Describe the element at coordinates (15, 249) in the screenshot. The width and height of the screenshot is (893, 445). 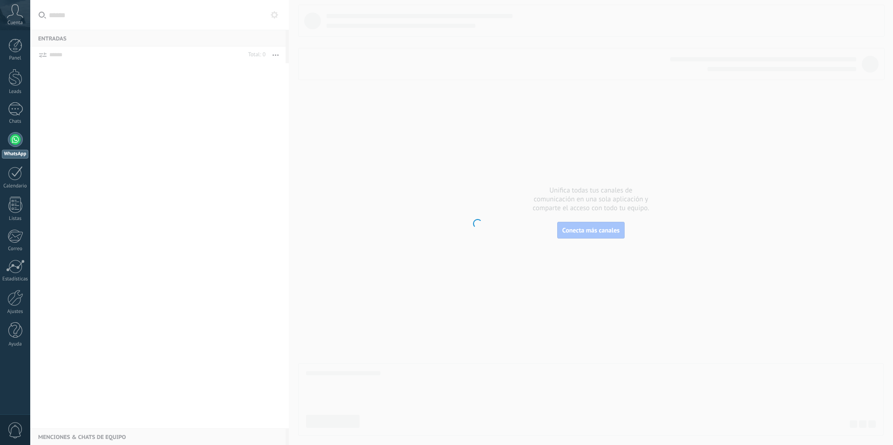
I see `div: Correo` at that location.